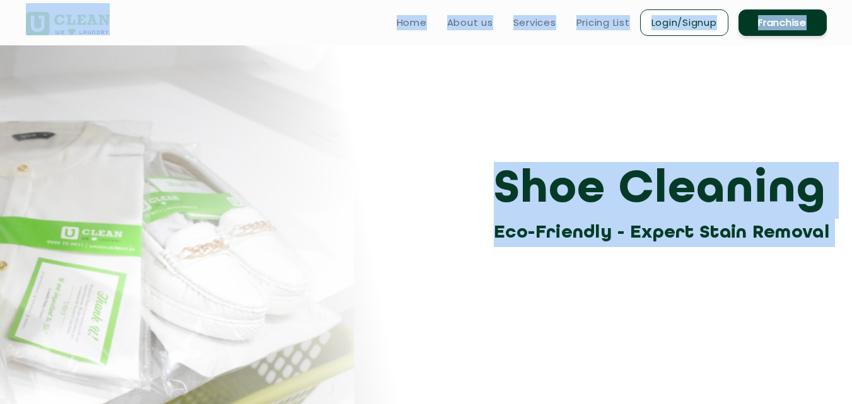 This screenshot has height=404, width=852. What do you see at coordinates (664, 190) in the screenshot?
I see `h3: Shoe Cleaning` at bounding box center [664, 190].